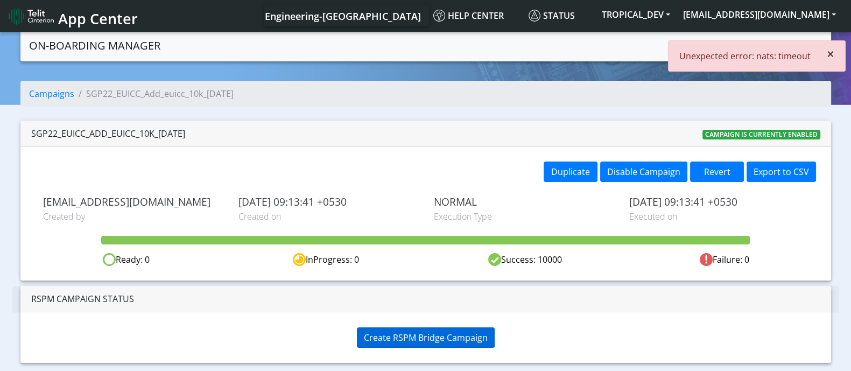 This screenshot has height=371, width=851. I want to click on div: Failure: 0, so click(724, 259).